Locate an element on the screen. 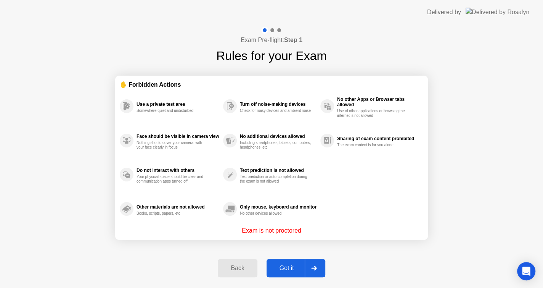  button: Back is located at coordinates (237, 268).